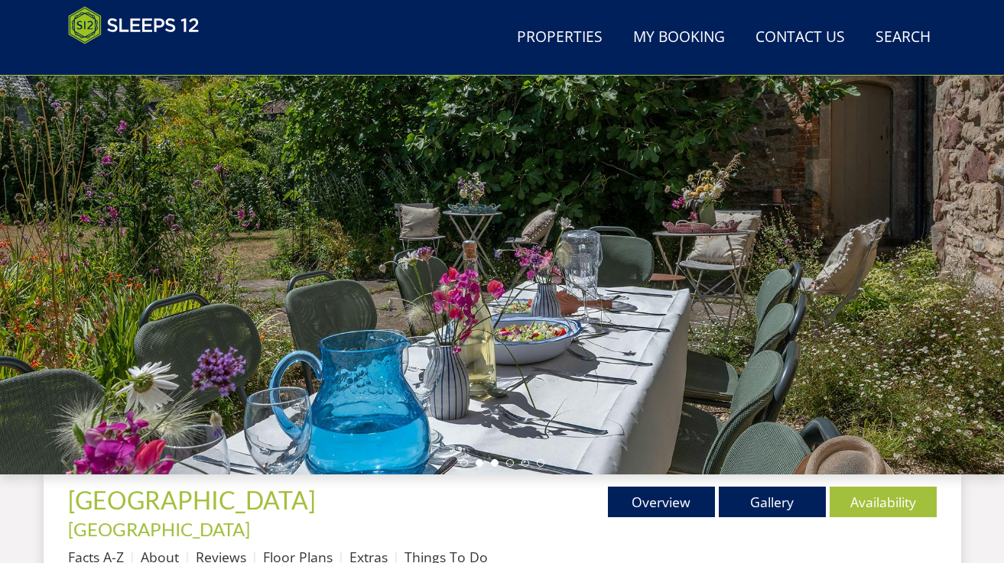  I want to click on a: Availability, so click(883, 502).